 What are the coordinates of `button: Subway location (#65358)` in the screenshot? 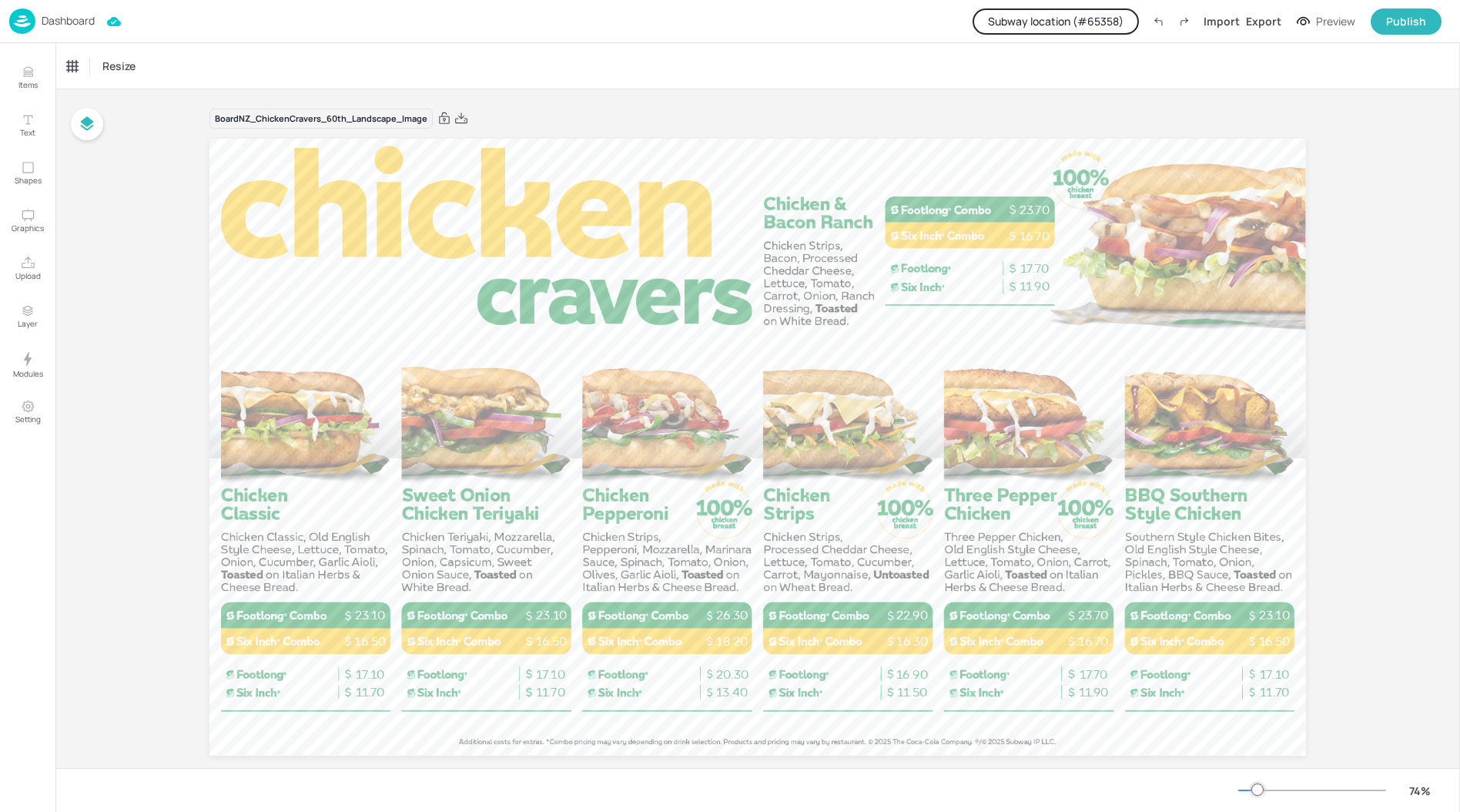 It's located at (1055, 22).